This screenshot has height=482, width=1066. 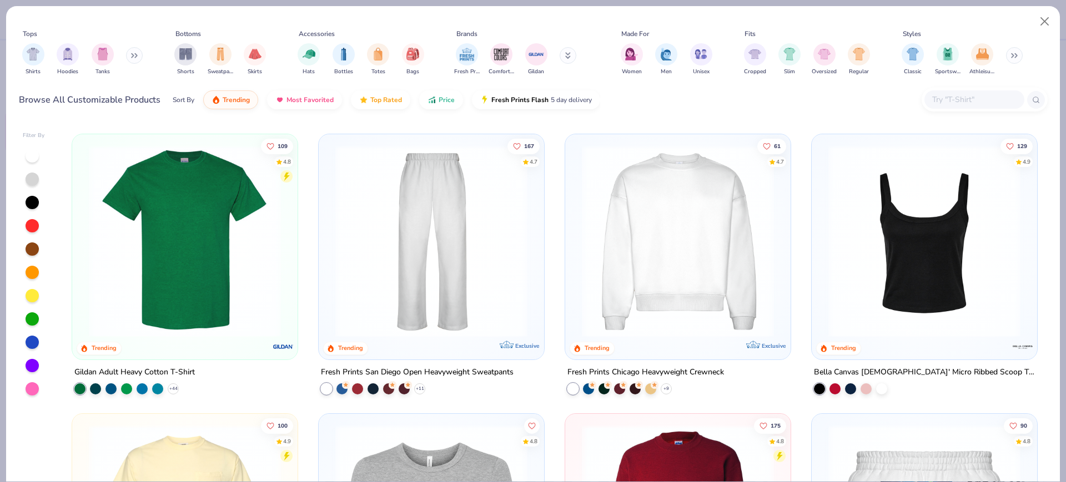 What do you see at coordinates (635, 241) in the screenshot?
I see `img: cab69ba6-afd8-400d-8e2e-70f011a551d3` at bounding box center [635, 241].